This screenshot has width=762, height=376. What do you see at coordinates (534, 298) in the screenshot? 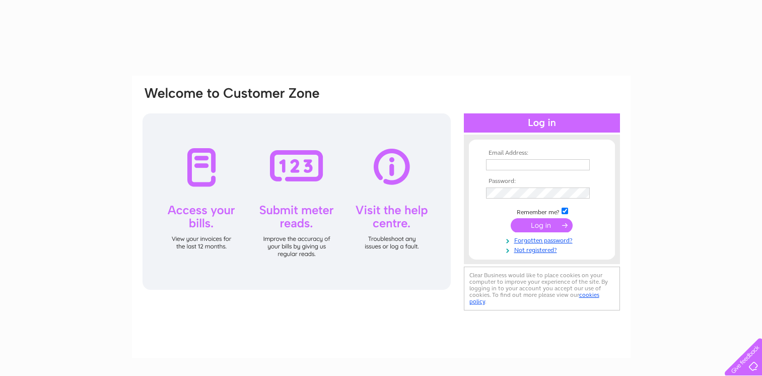
I see `a: cookies policy` at bounding box center [534, 298].